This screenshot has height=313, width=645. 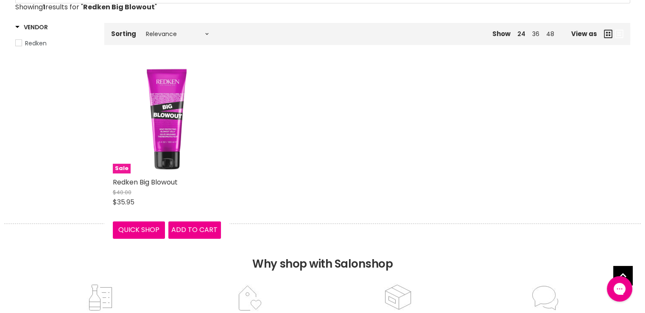 What do you see at coordinates (521, 34) in the screenshot?
I see `a: 24` at bounding box center [521, 34].